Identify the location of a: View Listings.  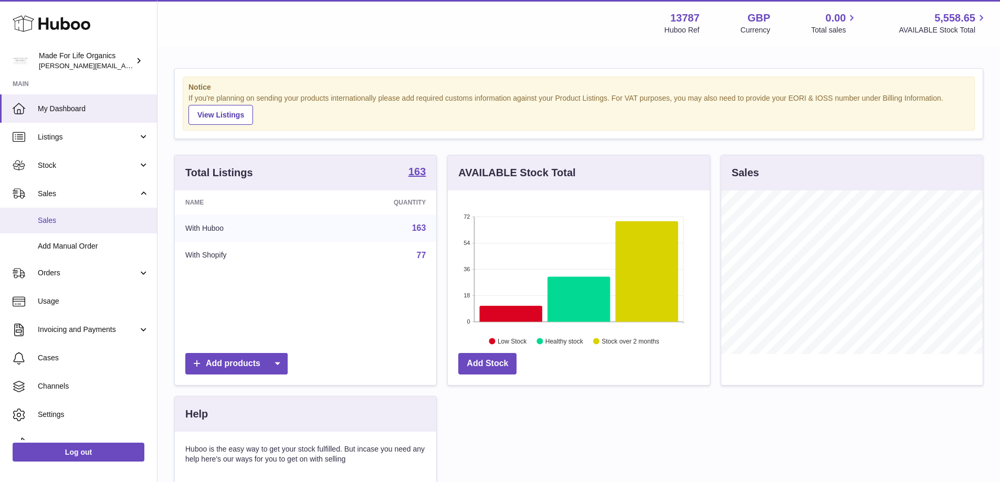
(220, 115).